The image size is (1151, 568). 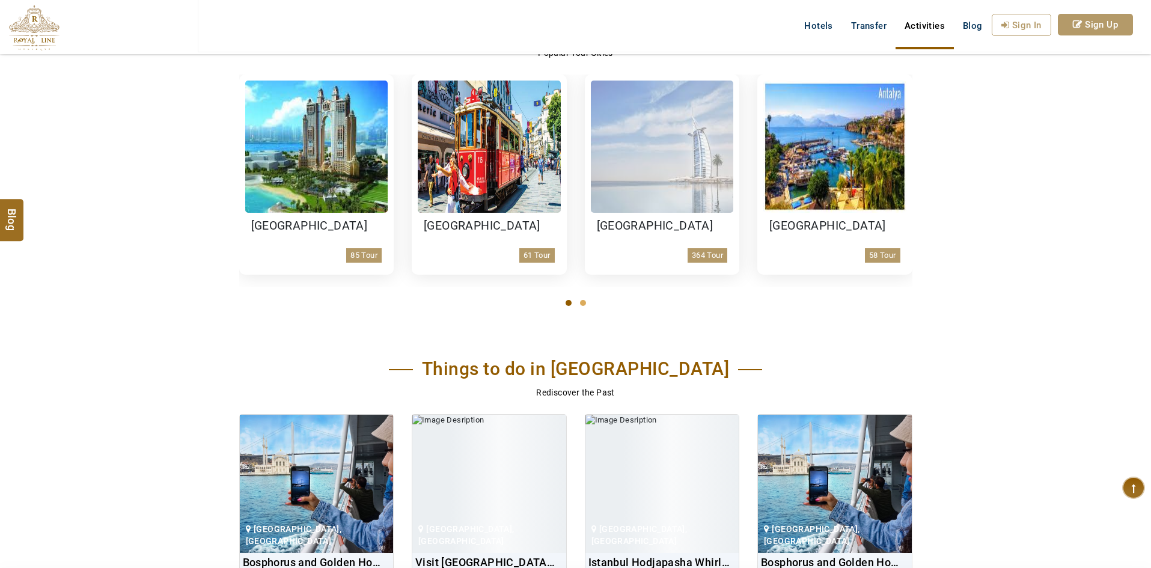 What do you see at coordinates (882, 255) in the screenshot?
I see `p: 58 Tour` at bounding box center [882, 255].